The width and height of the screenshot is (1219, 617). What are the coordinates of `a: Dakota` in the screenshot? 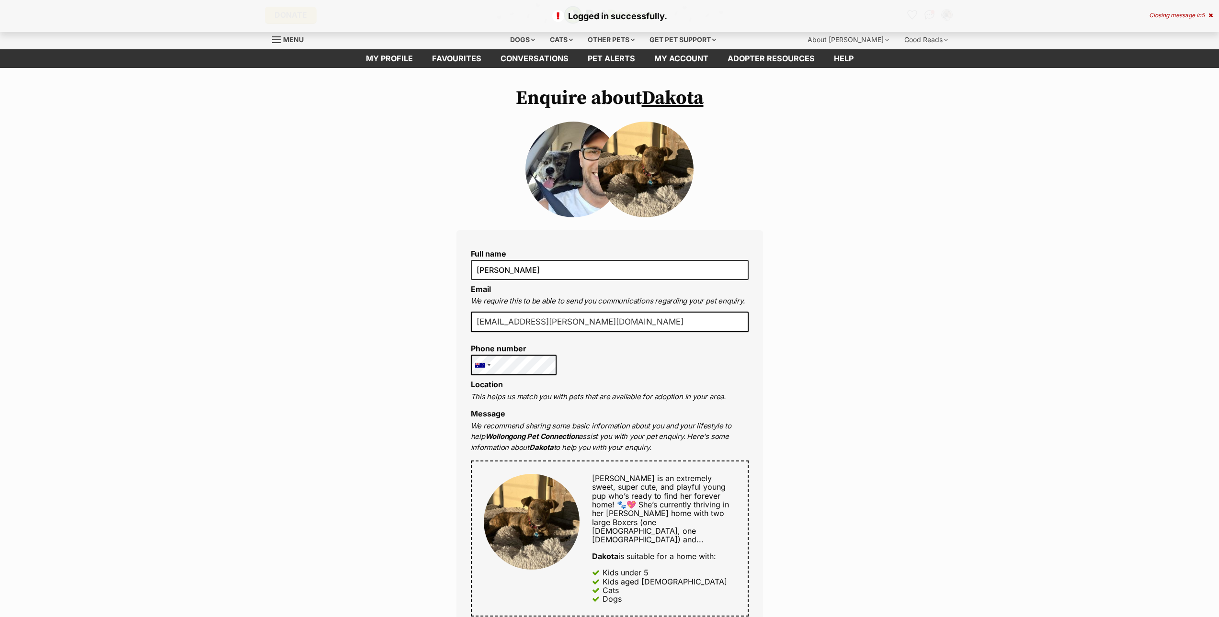 It's located at (672, 98).